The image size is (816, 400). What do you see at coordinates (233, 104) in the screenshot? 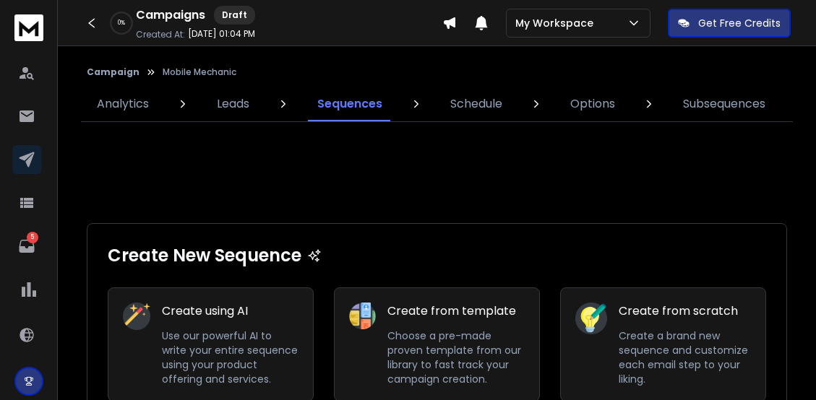
I see `a: Leads` at bounding box center [233, 104].